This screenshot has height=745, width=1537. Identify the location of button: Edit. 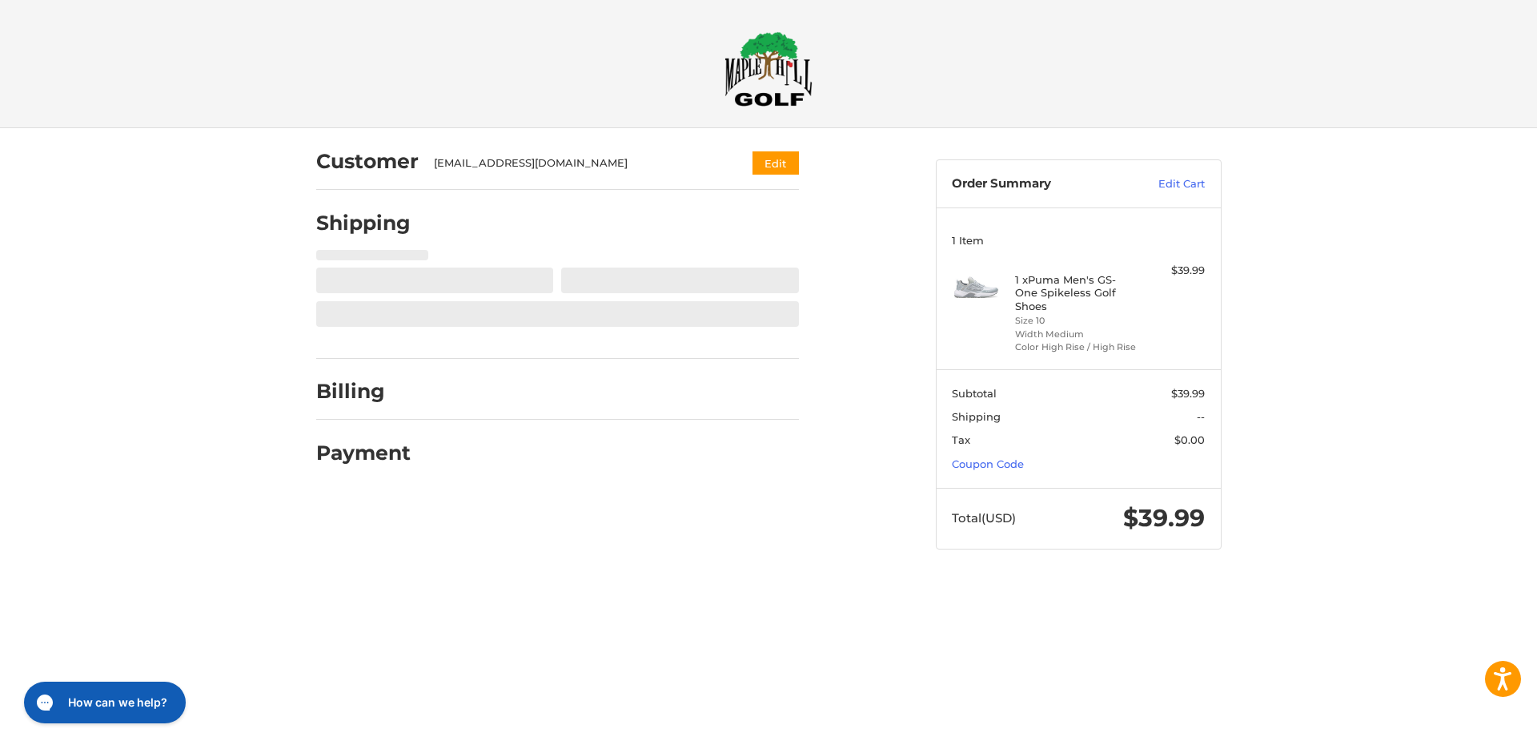
(776, 163).